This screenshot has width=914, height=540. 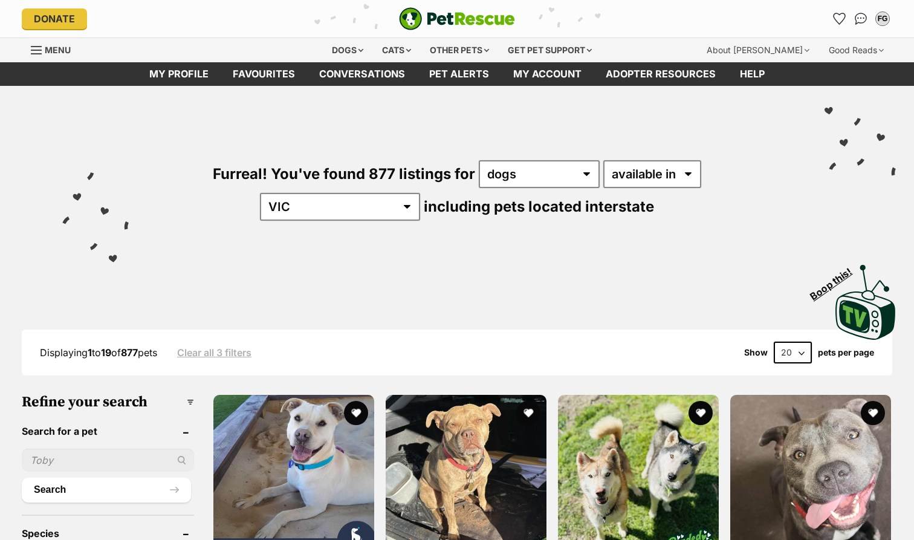 I want to click on a: Conversations, so click(x=860, y=19).